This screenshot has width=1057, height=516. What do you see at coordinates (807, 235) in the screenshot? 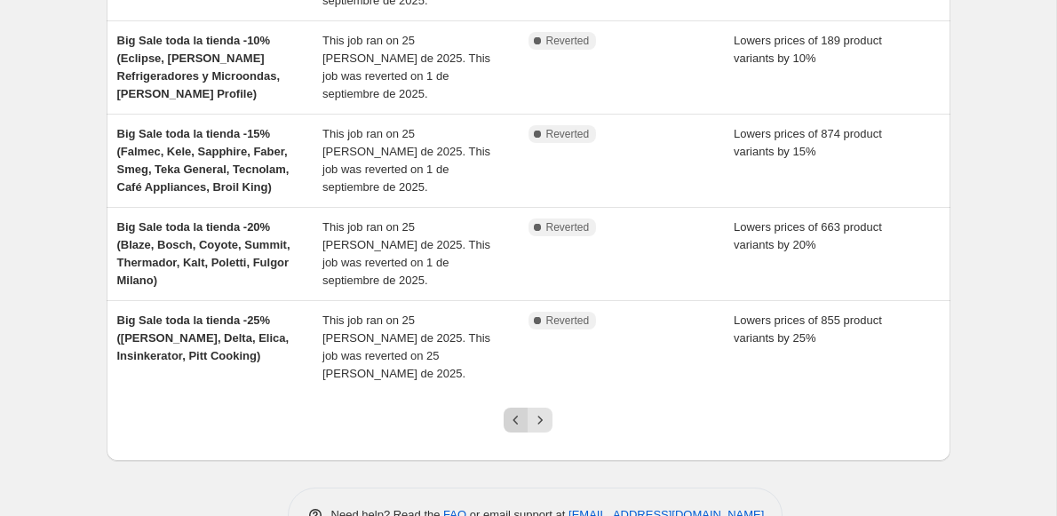
I see `span: Lowers prices of 663 product variants by 20%` at bounding box center [807, 235].